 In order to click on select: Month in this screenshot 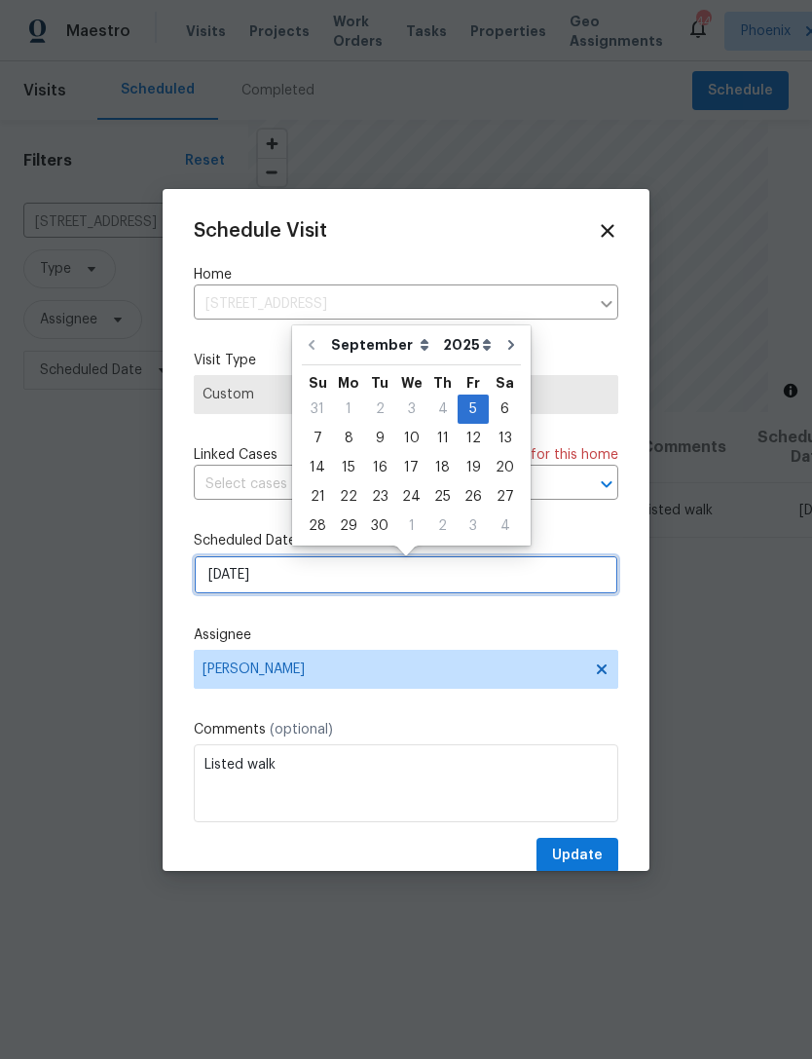, I will do `click(382, 345)`.